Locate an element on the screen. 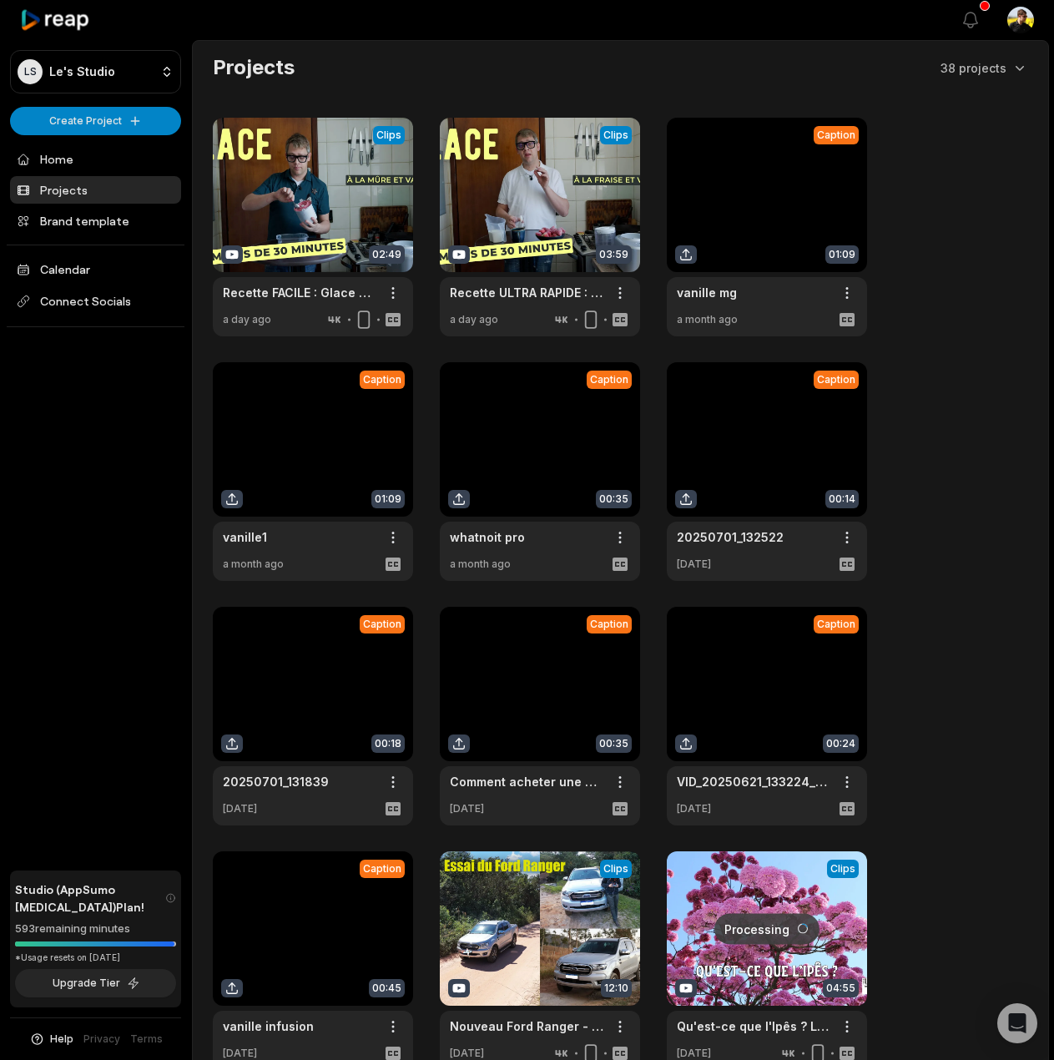 This screenshot has height=1060, width=1054. a: Nouveau Ford Ranger - Essai - Première Impression - Un pick up beau comme un camion is located at coordinates (526, 1025).